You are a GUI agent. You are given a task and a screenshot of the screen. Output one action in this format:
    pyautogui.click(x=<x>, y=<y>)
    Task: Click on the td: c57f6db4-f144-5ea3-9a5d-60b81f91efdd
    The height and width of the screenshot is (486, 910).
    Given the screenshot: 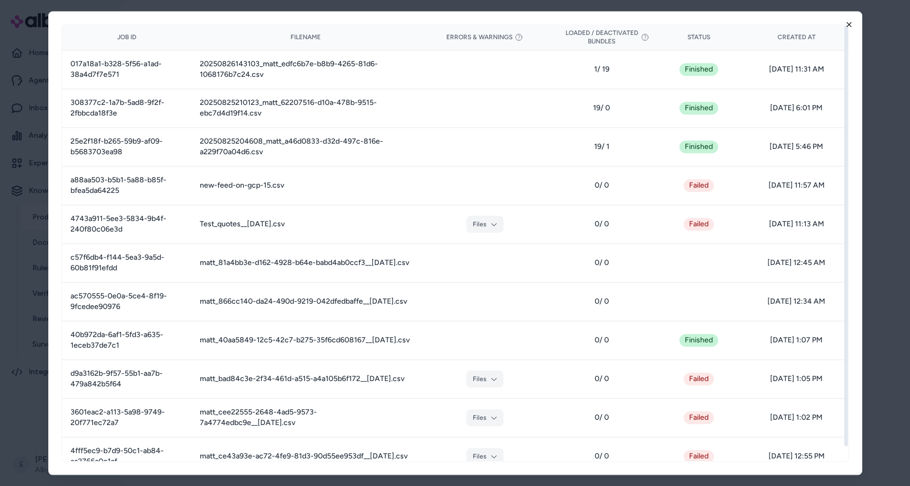 What is the action you would take?
    pyautogui.click(x=127, y=263)
    